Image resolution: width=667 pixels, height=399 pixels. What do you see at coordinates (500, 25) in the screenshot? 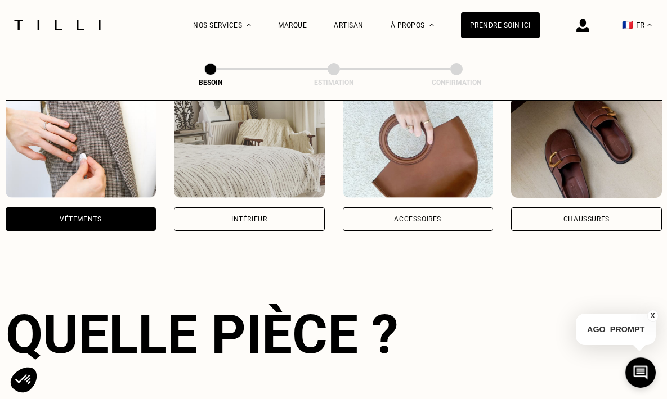
I see `a: Prendre soin ici` at bounding box center [500, 25].